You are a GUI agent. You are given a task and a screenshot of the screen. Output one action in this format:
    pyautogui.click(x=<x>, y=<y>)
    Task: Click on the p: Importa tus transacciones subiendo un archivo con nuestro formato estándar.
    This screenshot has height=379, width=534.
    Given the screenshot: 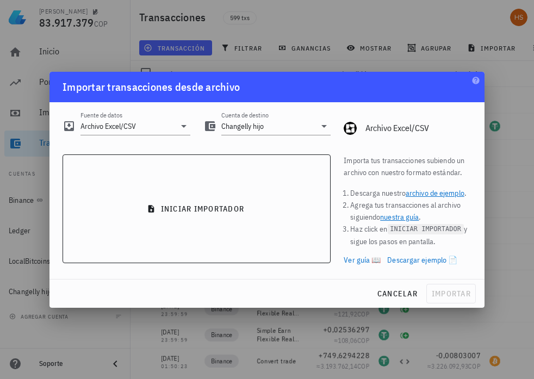 What is the action you would take?
    pyautogui.click(x=407, y=166)
    